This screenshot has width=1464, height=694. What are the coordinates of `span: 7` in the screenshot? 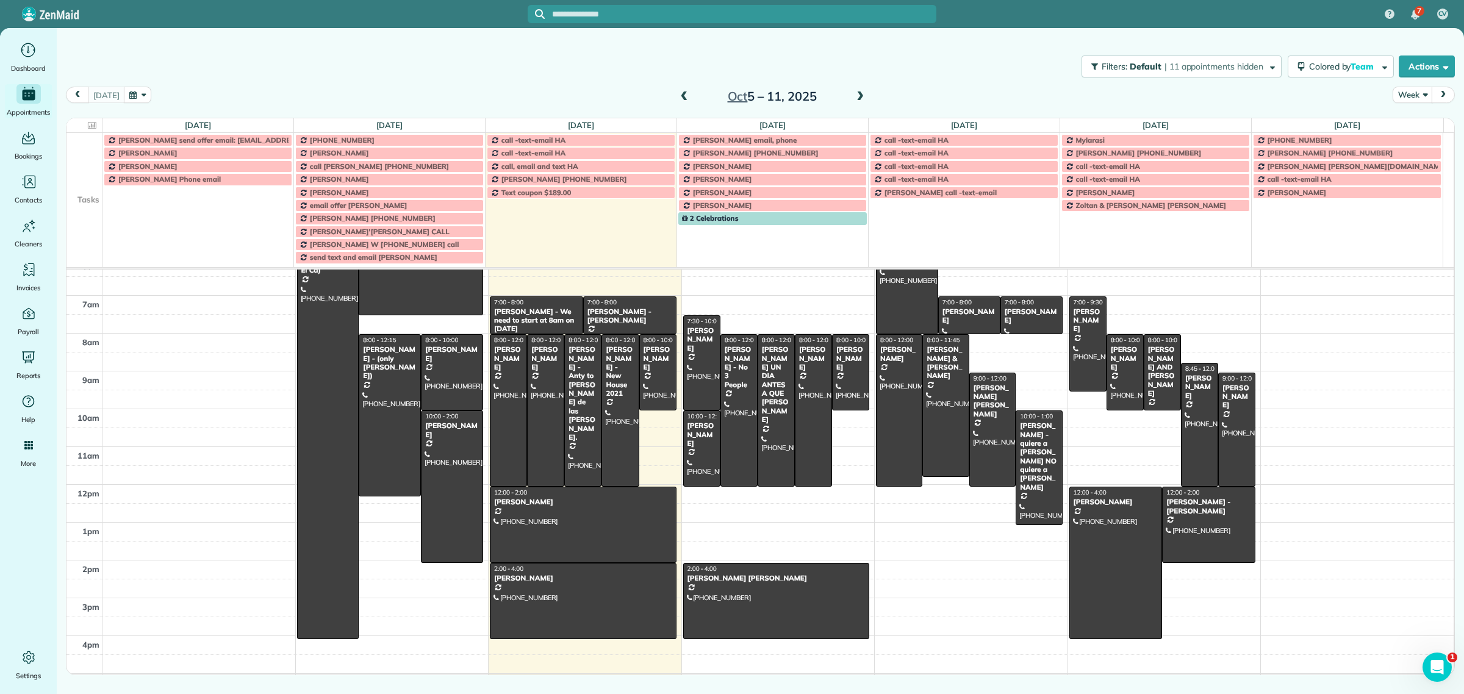 It's located at (1419, 11).